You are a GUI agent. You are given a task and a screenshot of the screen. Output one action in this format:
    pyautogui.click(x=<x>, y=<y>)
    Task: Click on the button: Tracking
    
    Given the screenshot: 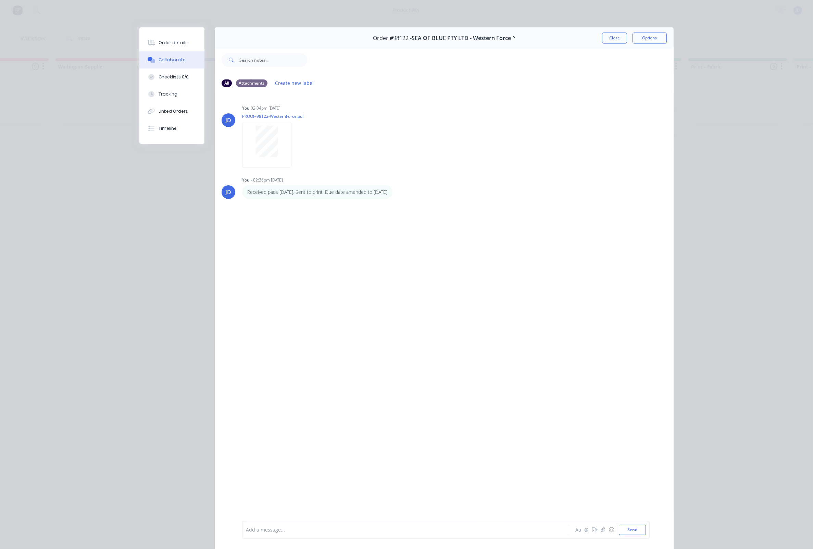 What is the action you would take?
    pyautogui.click(x=172, y=94)
    